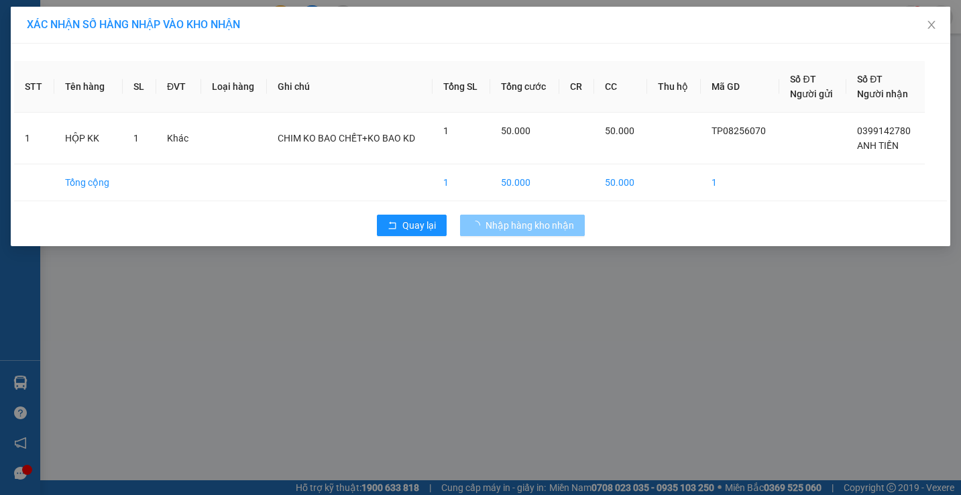 The height and width of the screenshot is (495, 961). What do you see at coordinates (931, 25) in the screenshot?
I see `span: close` at bounding box center [931, 25].